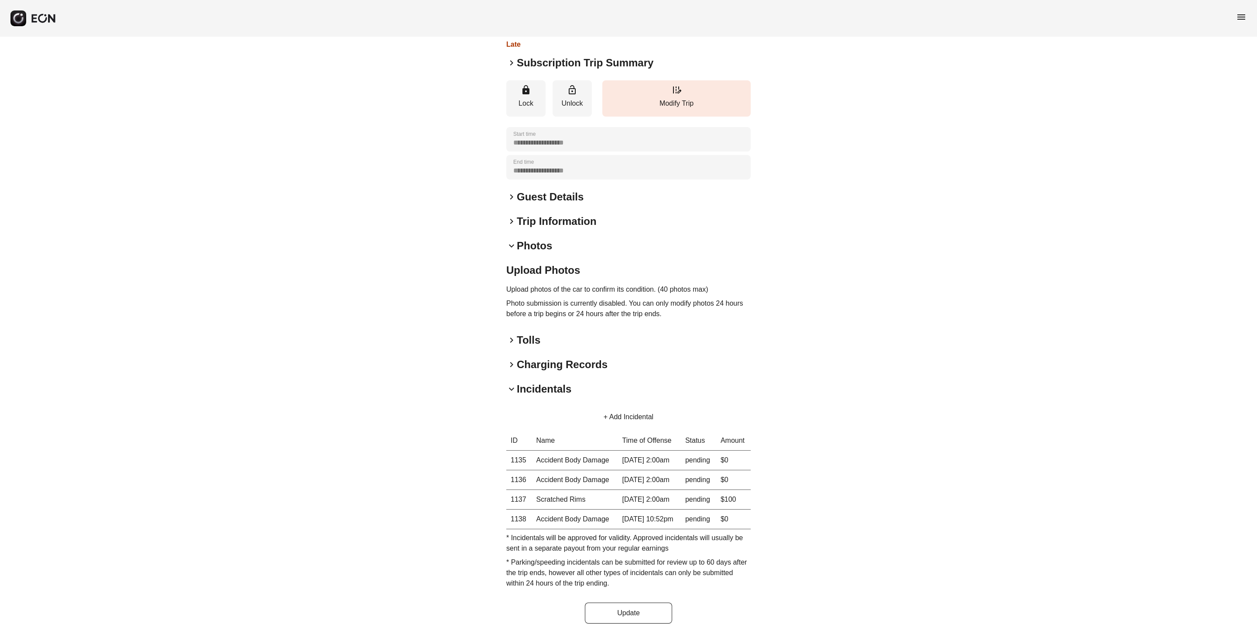 The image size is (1257, 624). Describe the element at coordinates (676, 90) in the screenshot. I see `span: edit_road` at that location.